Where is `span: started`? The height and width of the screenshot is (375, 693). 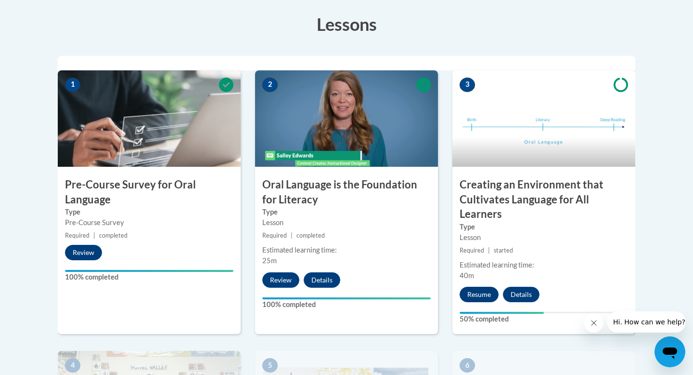
span: started is located at coordinates (504, 250).